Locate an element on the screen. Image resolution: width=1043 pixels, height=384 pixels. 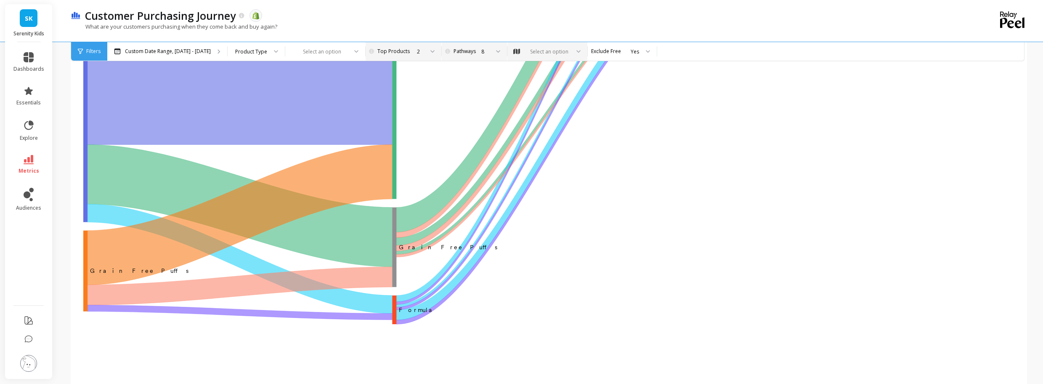
span: Filters is located at coordinates (93, 51).